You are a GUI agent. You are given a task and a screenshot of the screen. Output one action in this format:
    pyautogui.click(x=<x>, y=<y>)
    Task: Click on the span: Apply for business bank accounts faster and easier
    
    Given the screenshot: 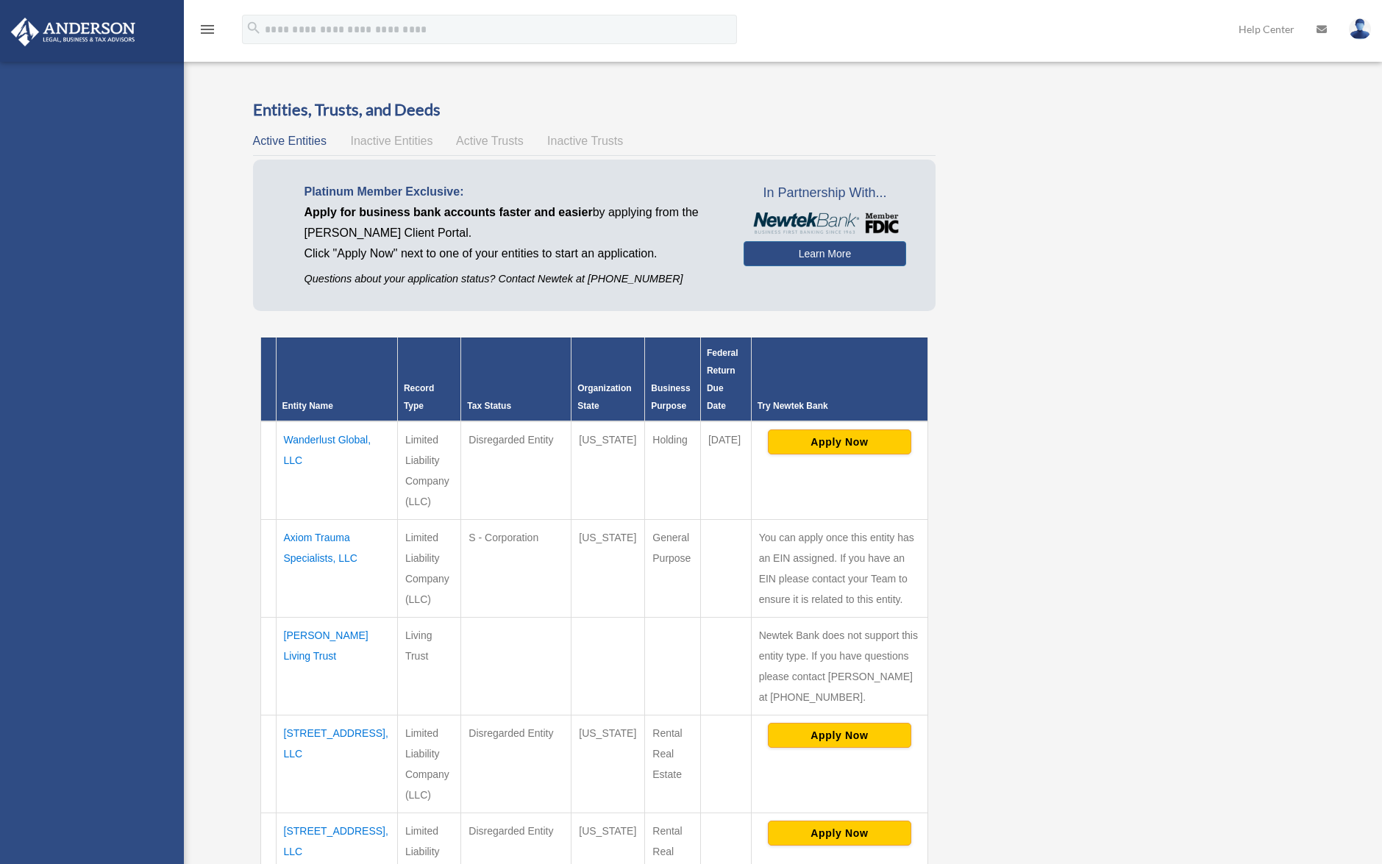 What is the action you would take?
    pyautogui.click(x=449, y=212)
    